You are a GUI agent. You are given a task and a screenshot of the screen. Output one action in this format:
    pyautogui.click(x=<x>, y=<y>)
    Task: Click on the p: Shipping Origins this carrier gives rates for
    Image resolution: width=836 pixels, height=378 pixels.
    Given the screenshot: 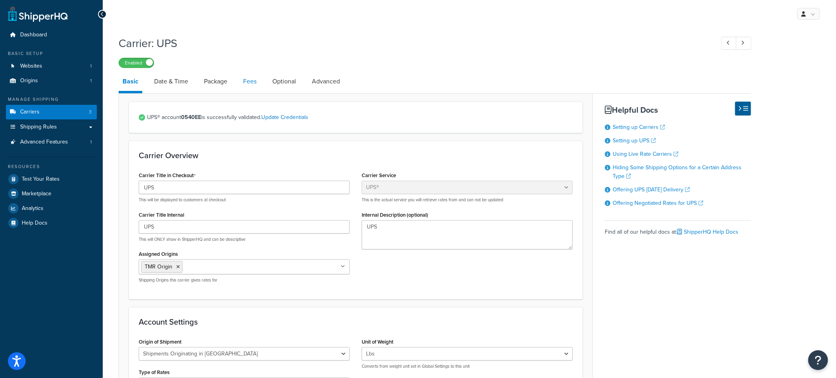 What is the action you would take?
    pyautogui.click(x=244, y=280)
    